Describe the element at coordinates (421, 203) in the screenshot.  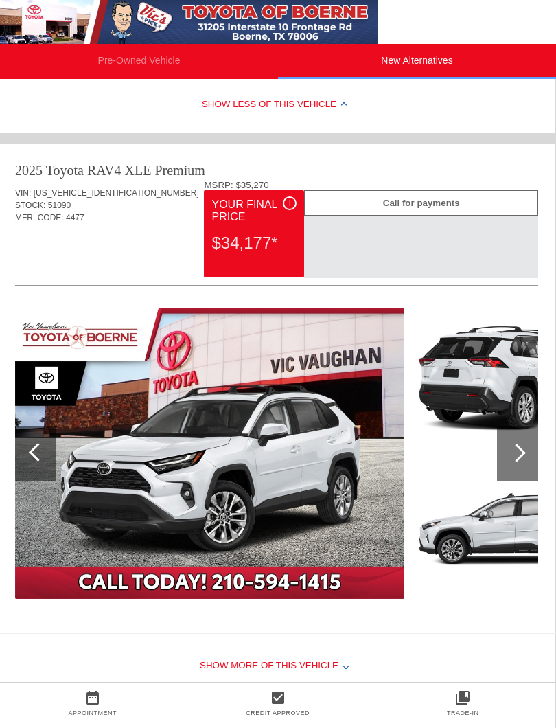
I see `div: Call for payments` at that location.